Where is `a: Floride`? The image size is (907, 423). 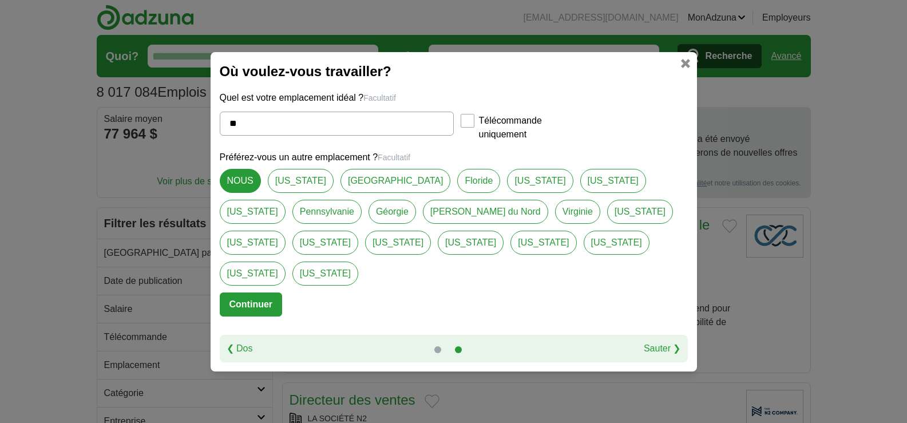 a: Floride is located at coordinates (479, 181).